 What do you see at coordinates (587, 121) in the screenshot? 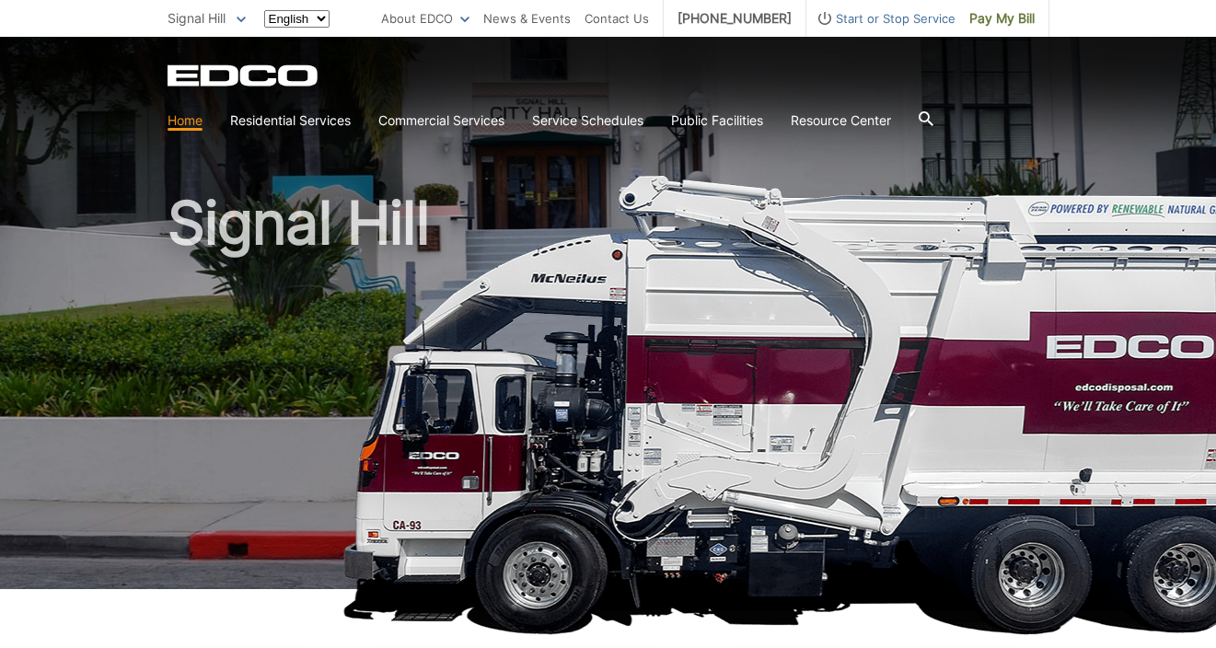
I see `a: Service Schedules` at bounding box center [587, 121].